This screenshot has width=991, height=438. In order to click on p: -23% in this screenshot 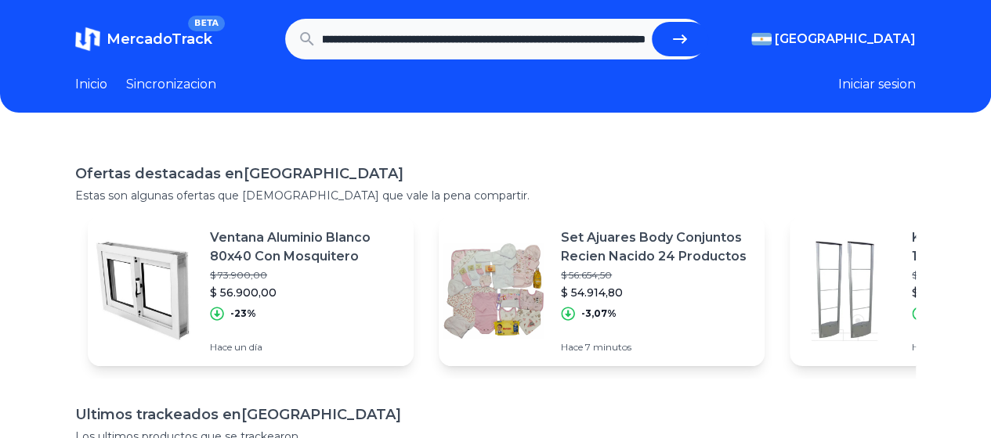, I will do `click(243, 314)`.